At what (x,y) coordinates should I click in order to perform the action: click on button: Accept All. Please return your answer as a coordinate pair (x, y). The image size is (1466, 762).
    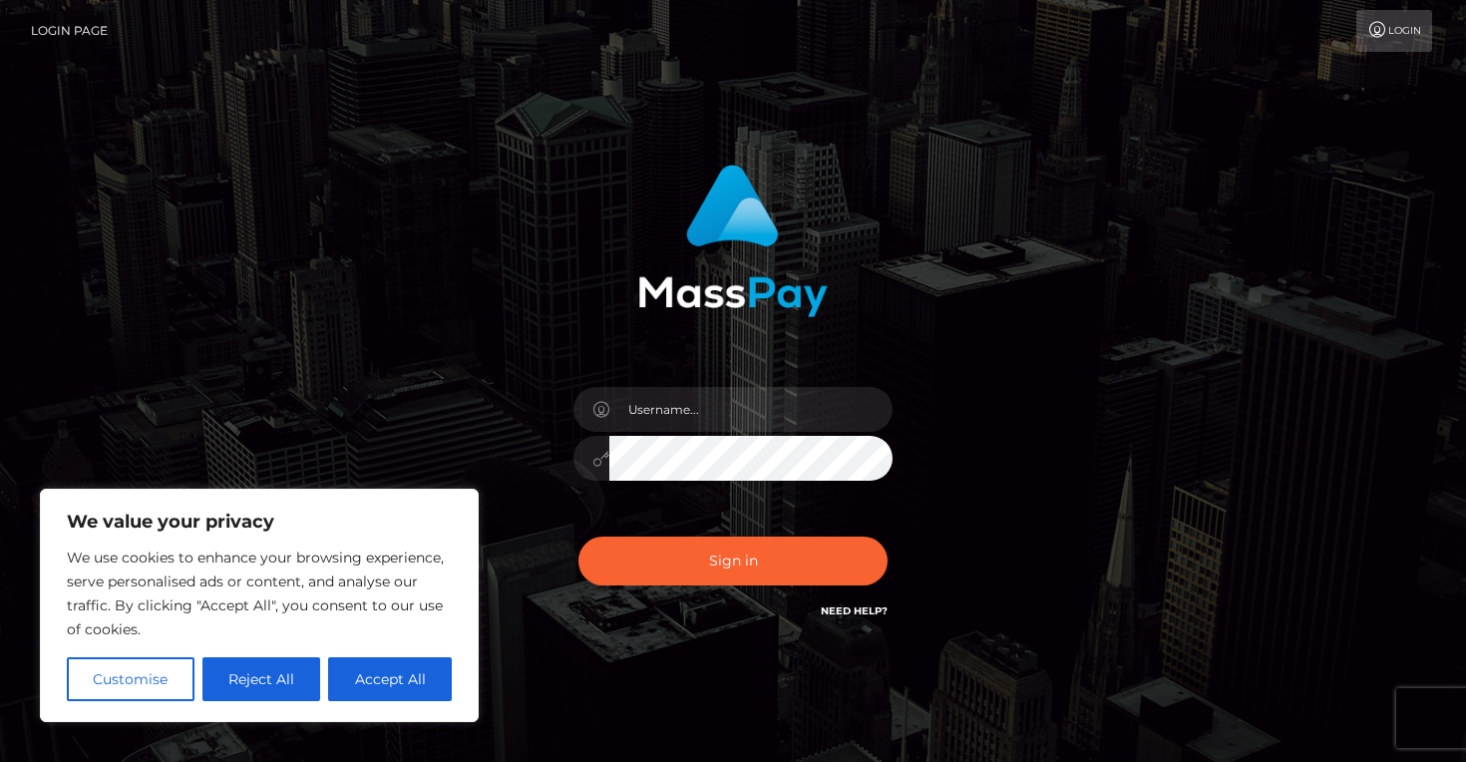
    Looking at the image, I should click on (390, 679).